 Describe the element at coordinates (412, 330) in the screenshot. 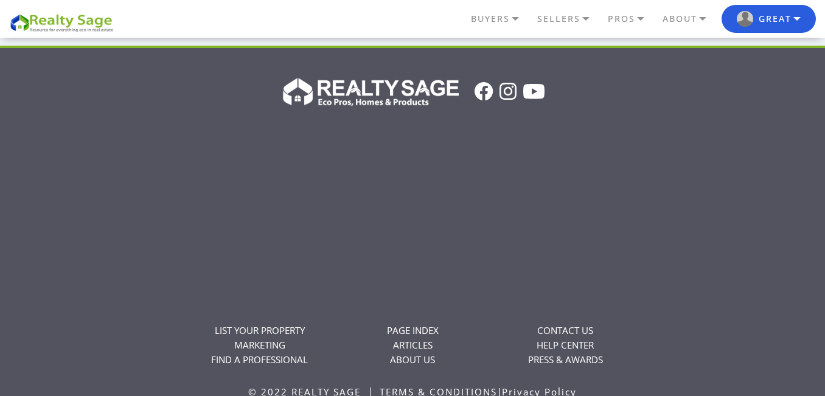

I see `a: PAGE INDEX` at that location.